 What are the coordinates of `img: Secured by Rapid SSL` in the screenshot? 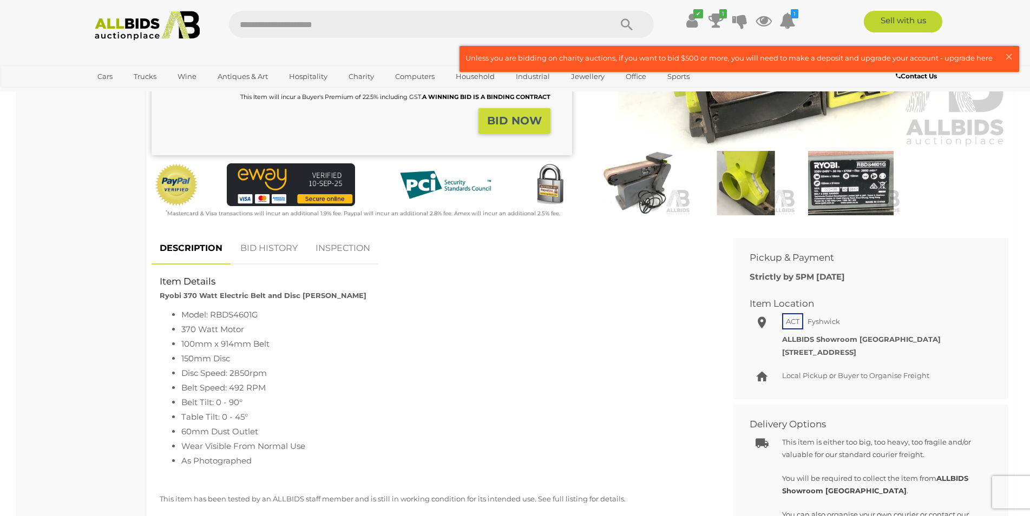 It's located at (550, 185).